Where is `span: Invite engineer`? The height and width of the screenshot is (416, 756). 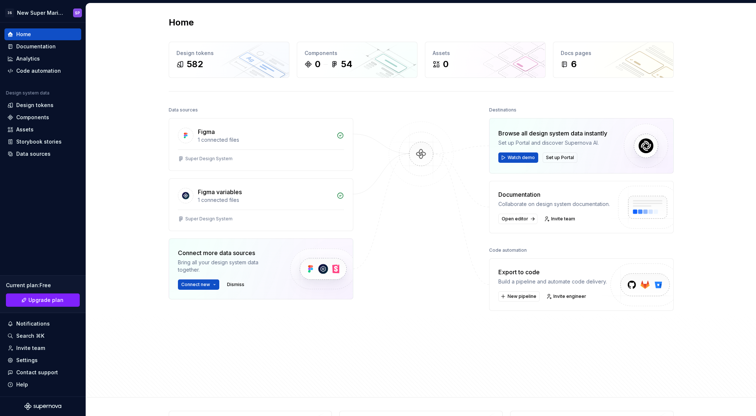
span: Invite engineer is located at coordinates (570, 296).